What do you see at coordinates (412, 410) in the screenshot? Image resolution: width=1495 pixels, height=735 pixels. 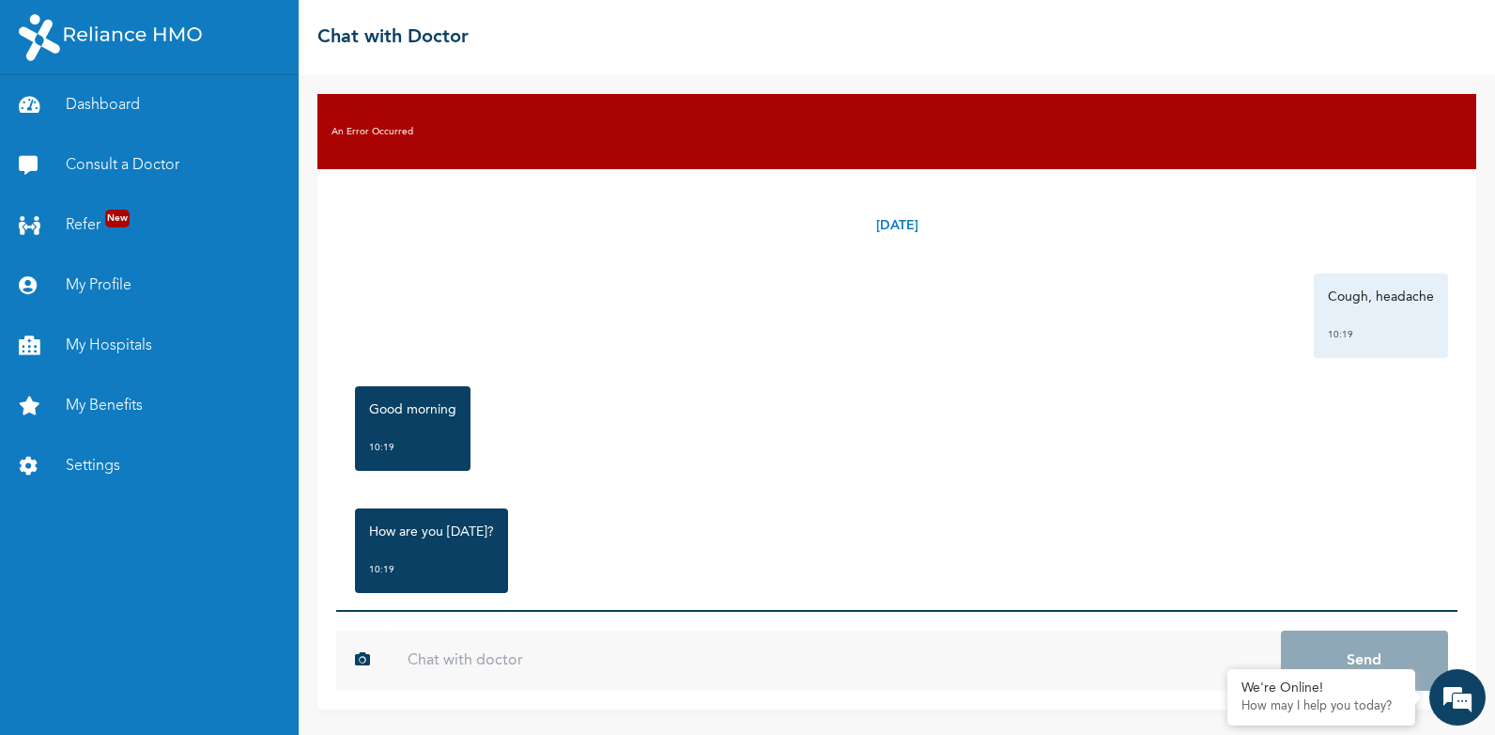 I see `p: Good morning` at bounding box center [412, 410].